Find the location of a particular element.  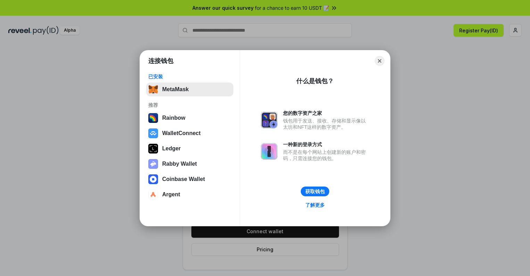

a: 了解更多 is located at coordinates (315, 205).